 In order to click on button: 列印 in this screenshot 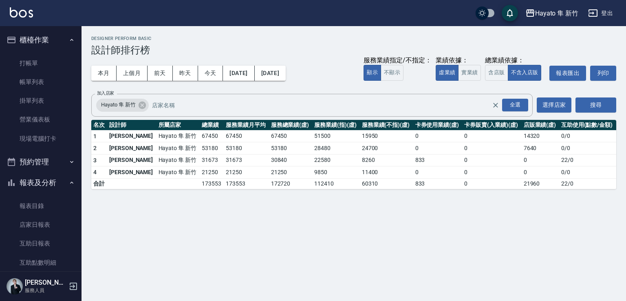, I will do `click(603, 73)`.